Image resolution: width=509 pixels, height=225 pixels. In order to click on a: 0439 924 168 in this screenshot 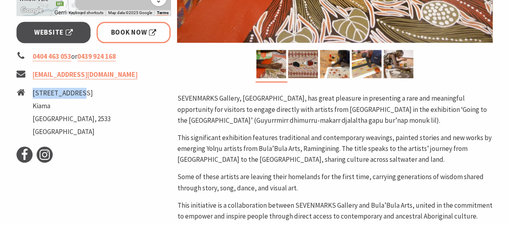, I will do `click(97, 56)`.